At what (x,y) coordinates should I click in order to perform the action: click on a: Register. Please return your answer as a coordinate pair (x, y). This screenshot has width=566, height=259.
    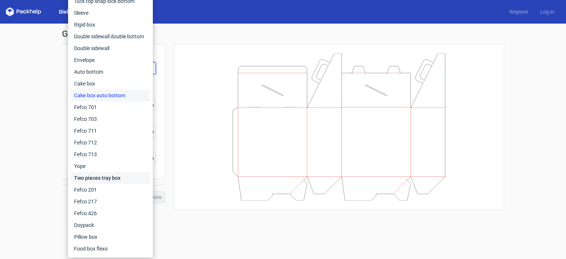
    Looking at the image, I should click on (519, 12).